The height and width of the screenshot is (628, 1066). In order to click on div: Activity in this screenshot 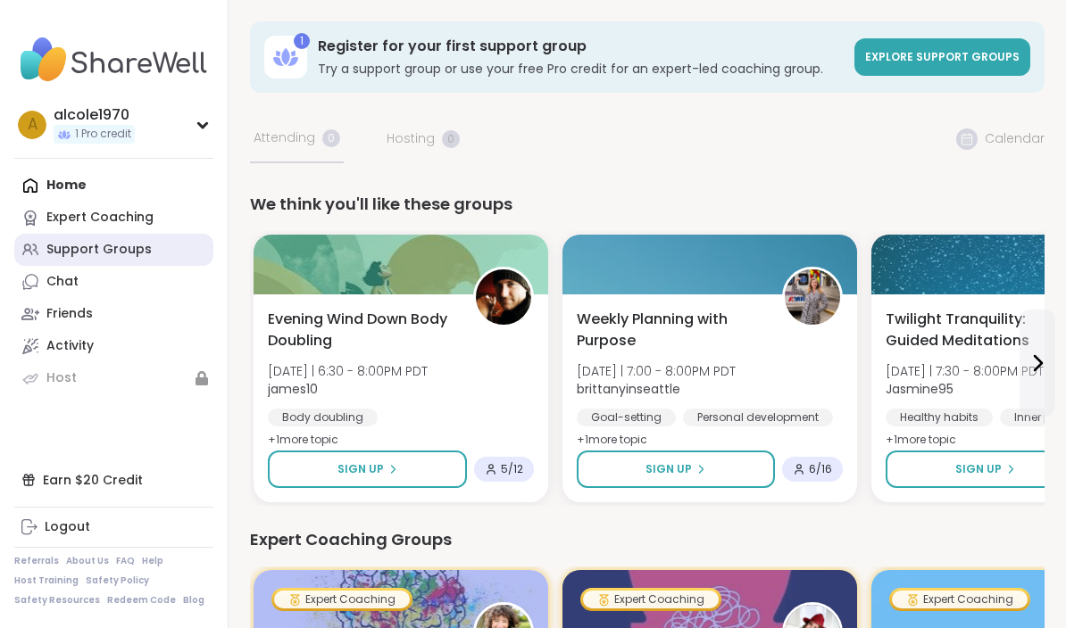, I will do `click(70, 346)`.